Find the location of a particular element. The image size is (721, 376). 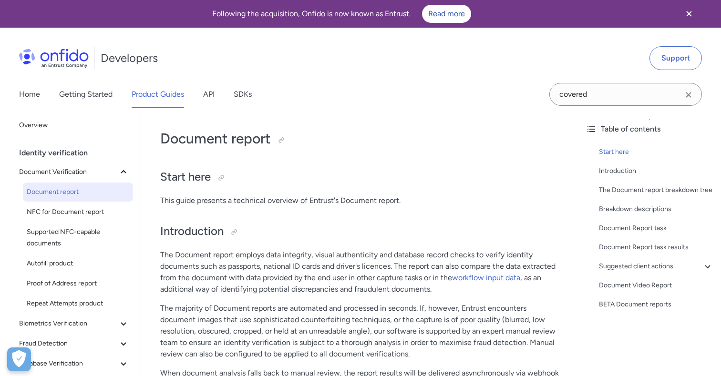

button: Document Verification is located at coordinates (74, 172).